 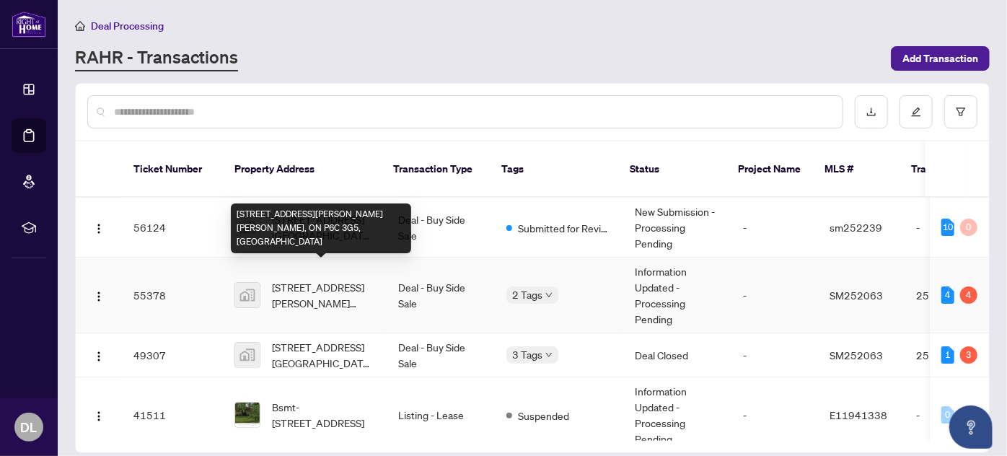 I want to click on td: New Submission - Processing Pending, so click(x=677, y=227).